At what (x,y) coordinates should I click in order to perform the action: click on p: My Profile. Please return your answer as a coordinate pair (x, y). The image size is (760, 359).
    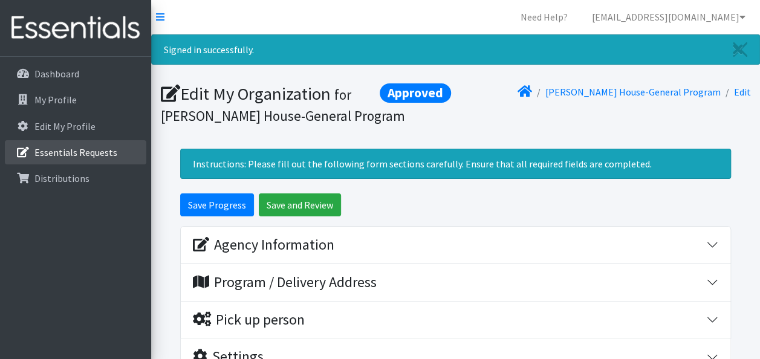
    Looking at the image, I should click on (56, 100).